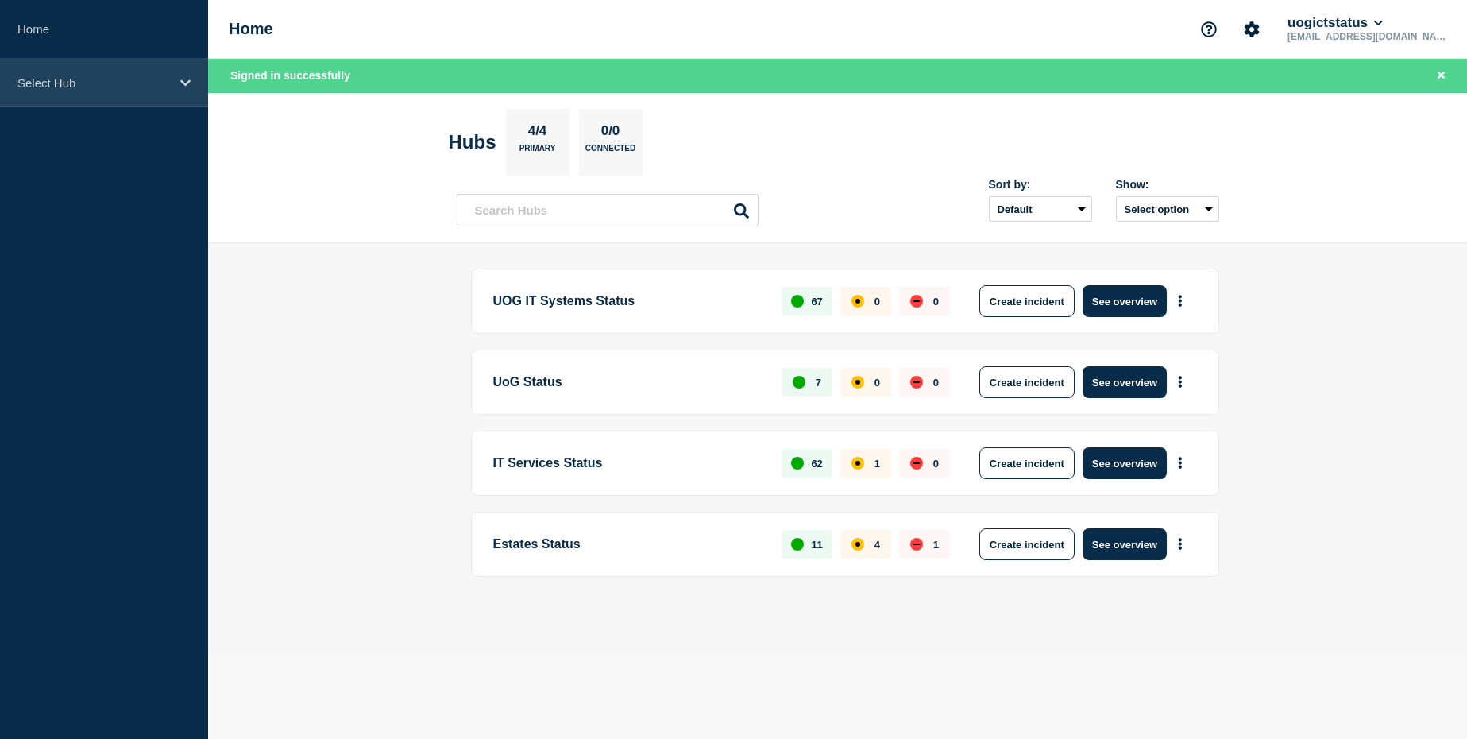  What do you see at coordinates (1209, 29) in the screenshot?
I see `button: Support` at bounding box center [1209, 29].